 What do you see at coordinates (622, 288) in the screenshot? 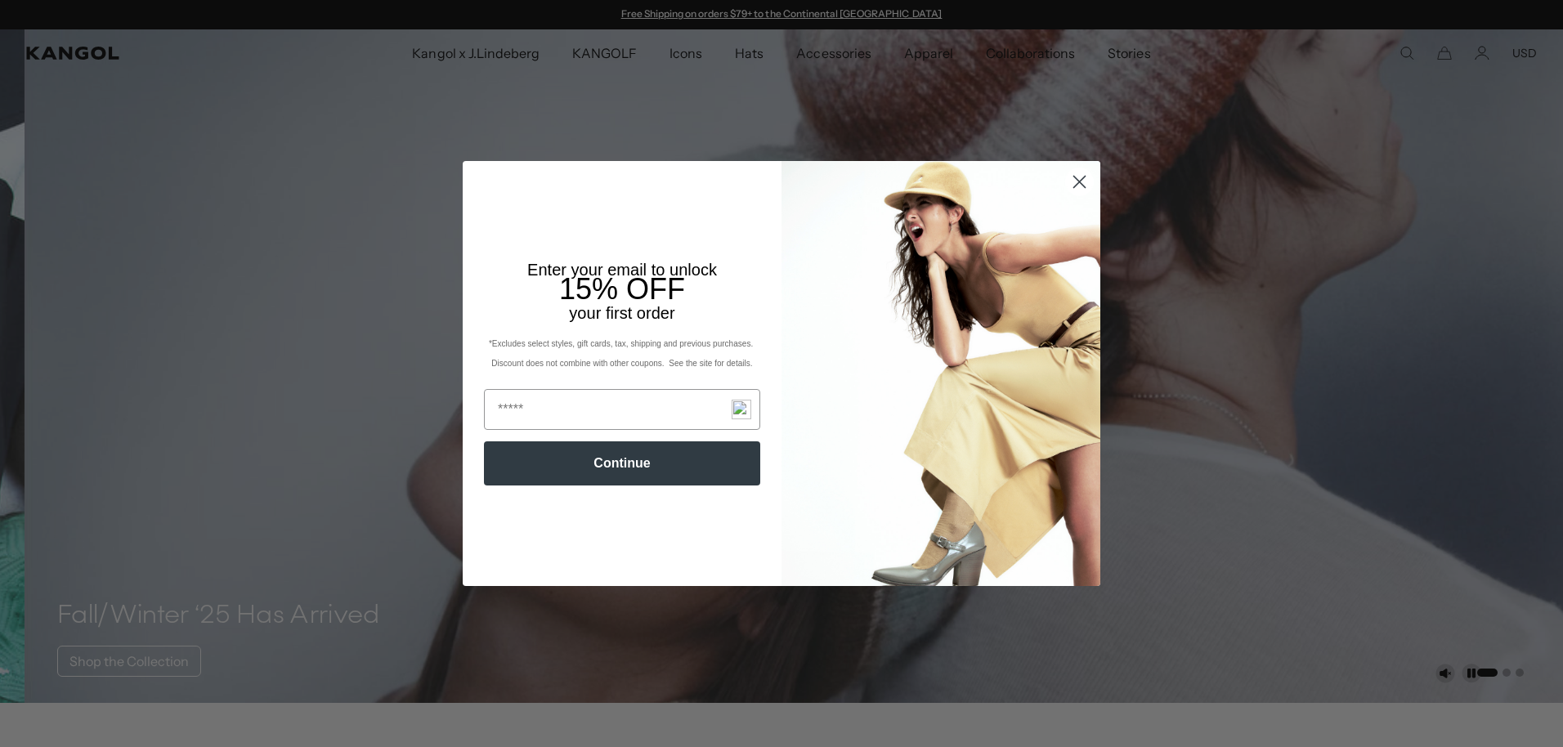
I see `span: 15% OFF` at bounding box center [622, 288].